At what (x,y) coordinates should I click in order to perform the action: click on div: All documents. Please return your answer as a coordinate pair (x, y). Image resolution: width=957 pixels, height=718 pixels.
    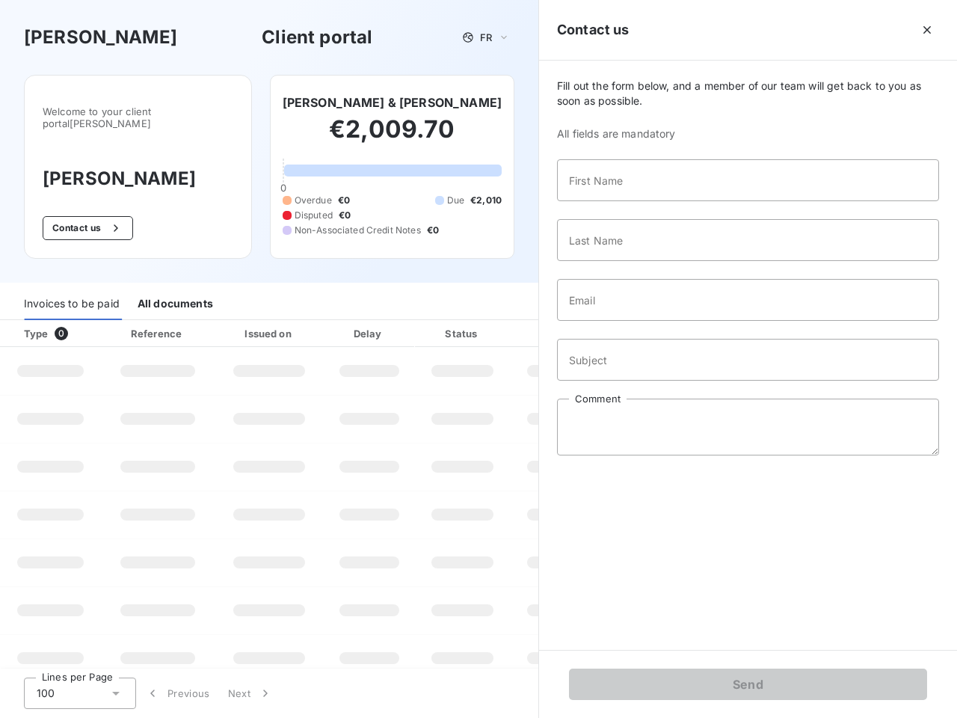
    Looking at the image, I should click on (175, 304).